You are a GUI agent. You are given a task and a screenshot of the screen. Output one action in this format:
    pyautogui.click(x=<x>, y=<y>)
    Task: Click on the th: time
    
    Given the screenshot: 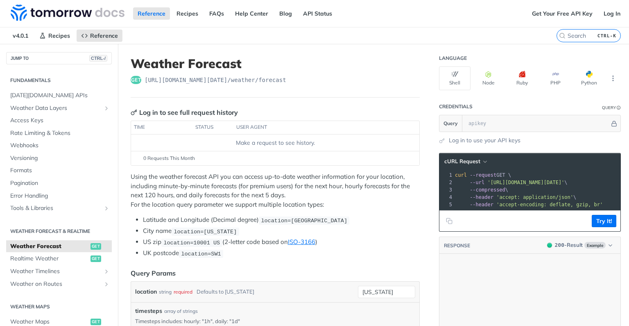 What is the action you would take?
    pyautogui.click(x=162, y=127)
    